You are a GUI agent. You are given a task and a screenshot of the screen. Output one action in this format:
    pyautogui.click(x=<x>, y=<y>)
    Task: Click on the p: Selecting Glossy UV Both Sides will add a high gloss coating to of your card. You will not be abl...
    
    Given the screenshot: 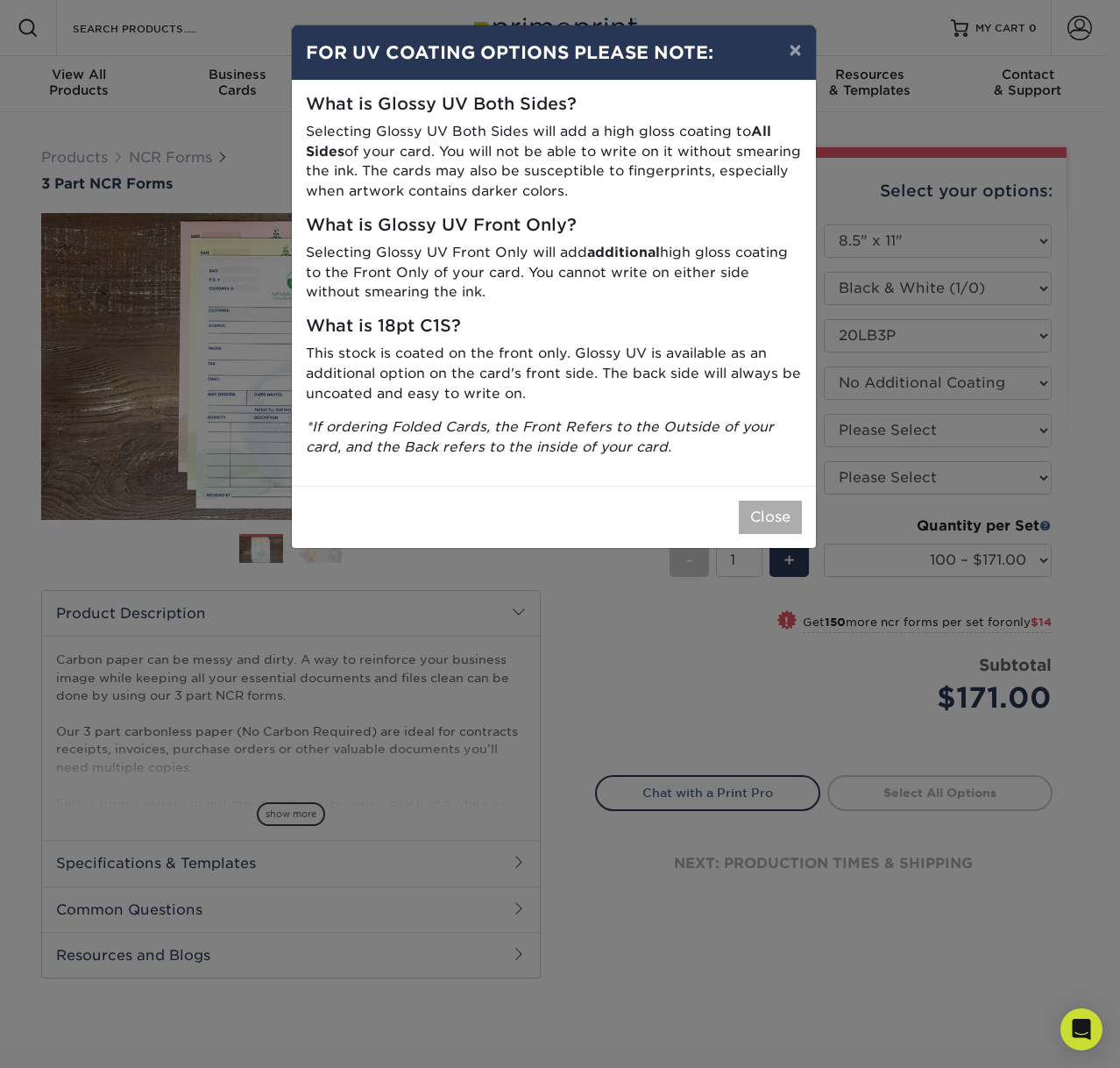 What is the action you would take?
    pyautogui.click(x=554, y=161)
    